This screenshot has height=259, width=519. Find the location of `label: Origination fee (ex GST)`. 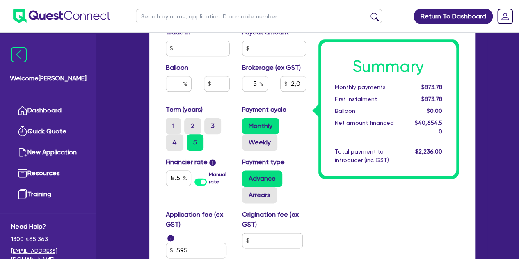

label: Origination fee (ex GST) is located at coordinates (274, 220).